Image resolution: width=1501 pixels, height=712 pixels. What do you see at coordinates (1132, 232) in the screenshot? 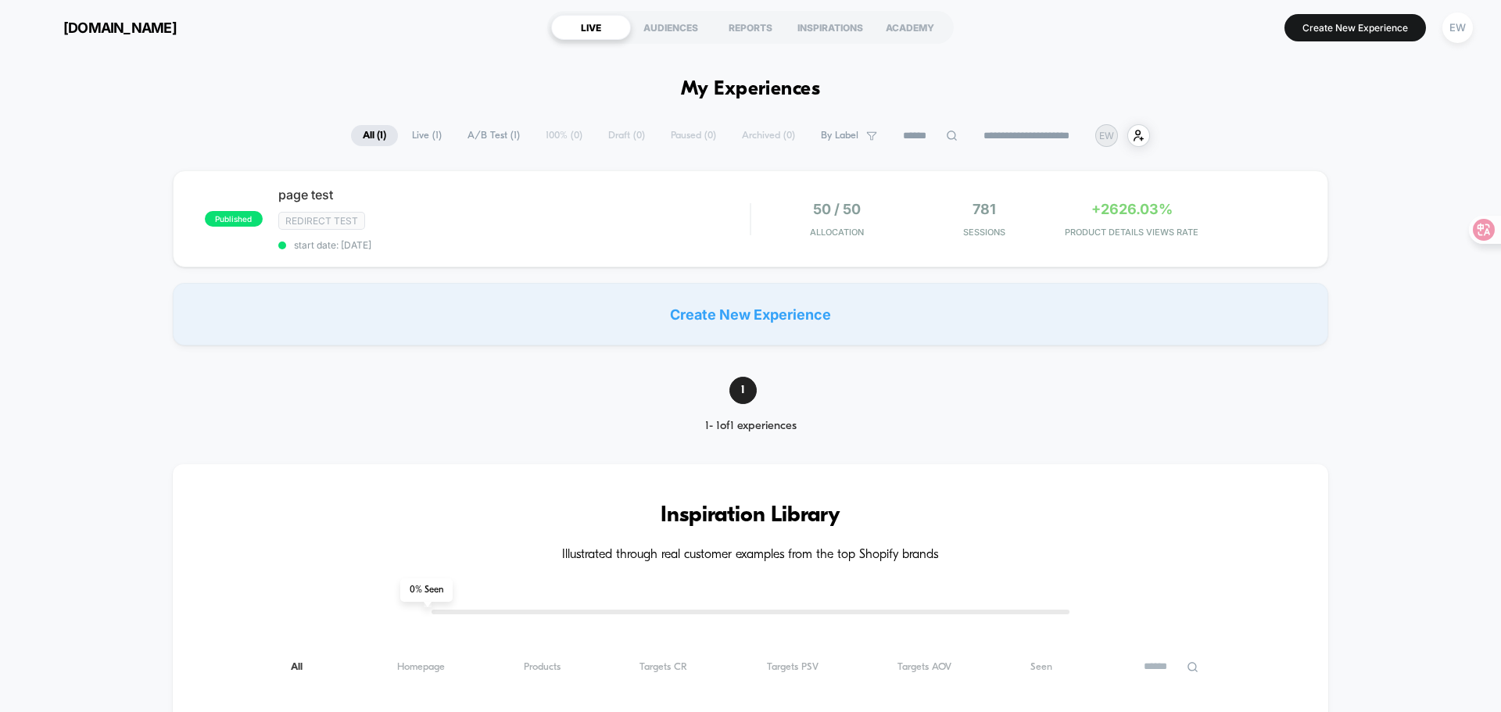
I see `span: PRODUCT DETAILS VIEWS RATE` at bounding box center [1132, 232].